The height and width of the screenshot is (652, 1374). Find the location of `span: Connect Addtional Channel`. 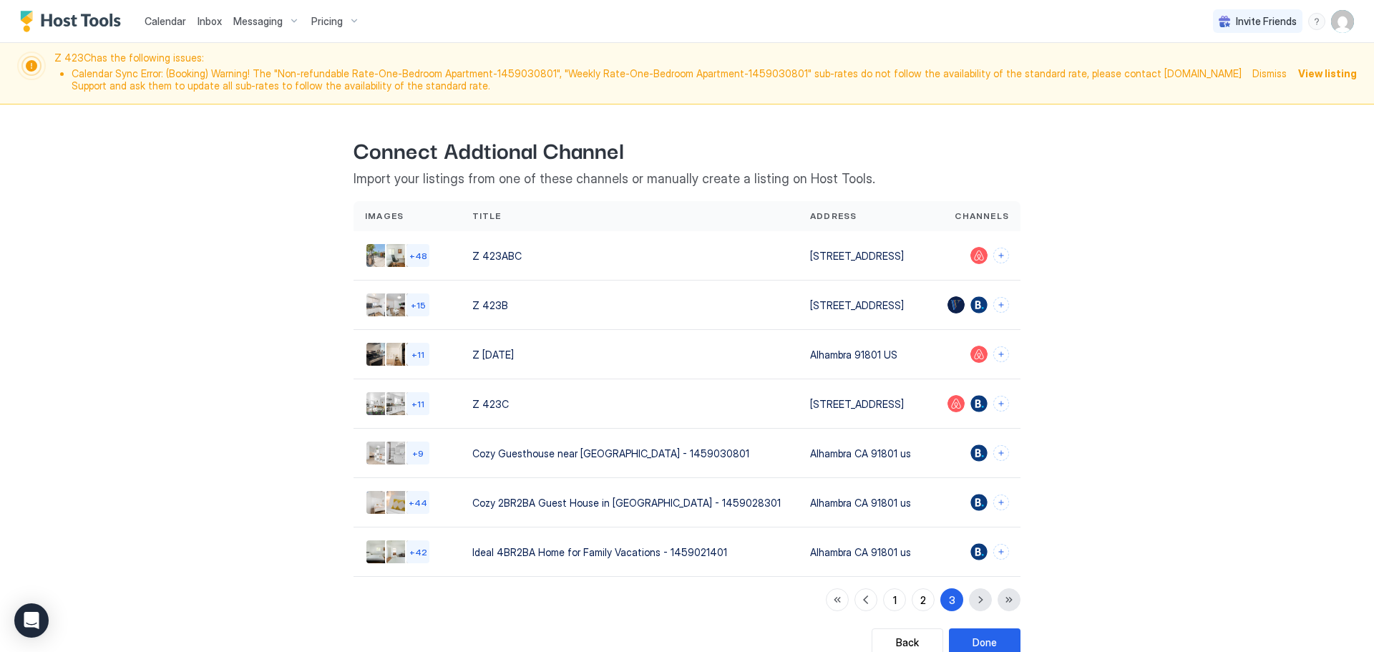

span: Connect Addtional Channel is located at coordinates (687, 149).